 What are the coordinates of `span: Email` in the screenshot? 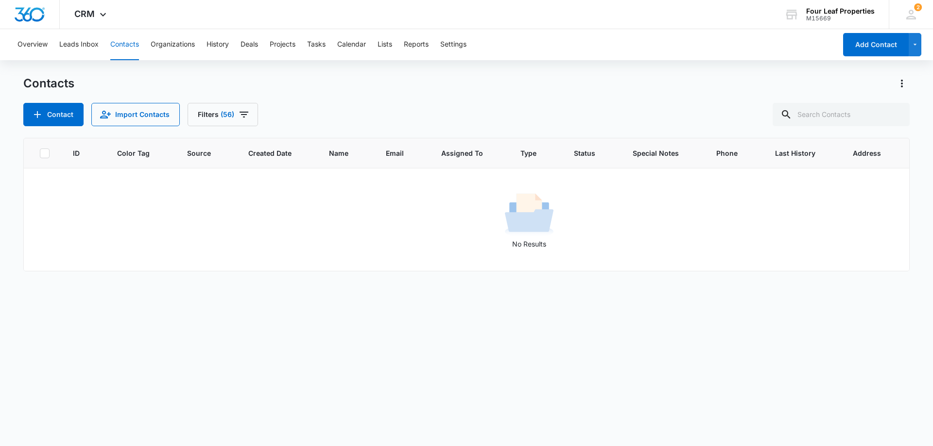 It's located at (394, 153).